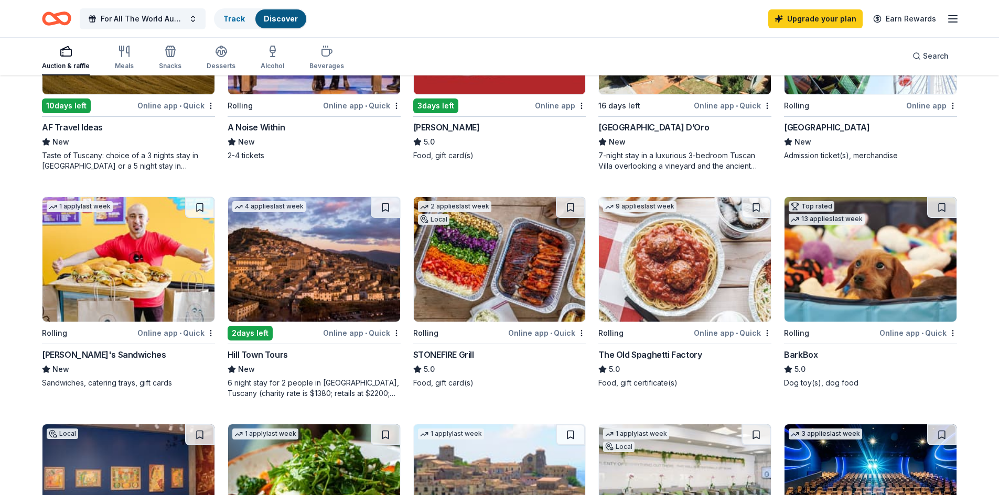  Describe the element at coordinates (72, 127) in the screenshot. I see `div: AF Travel Ideas` at that location.